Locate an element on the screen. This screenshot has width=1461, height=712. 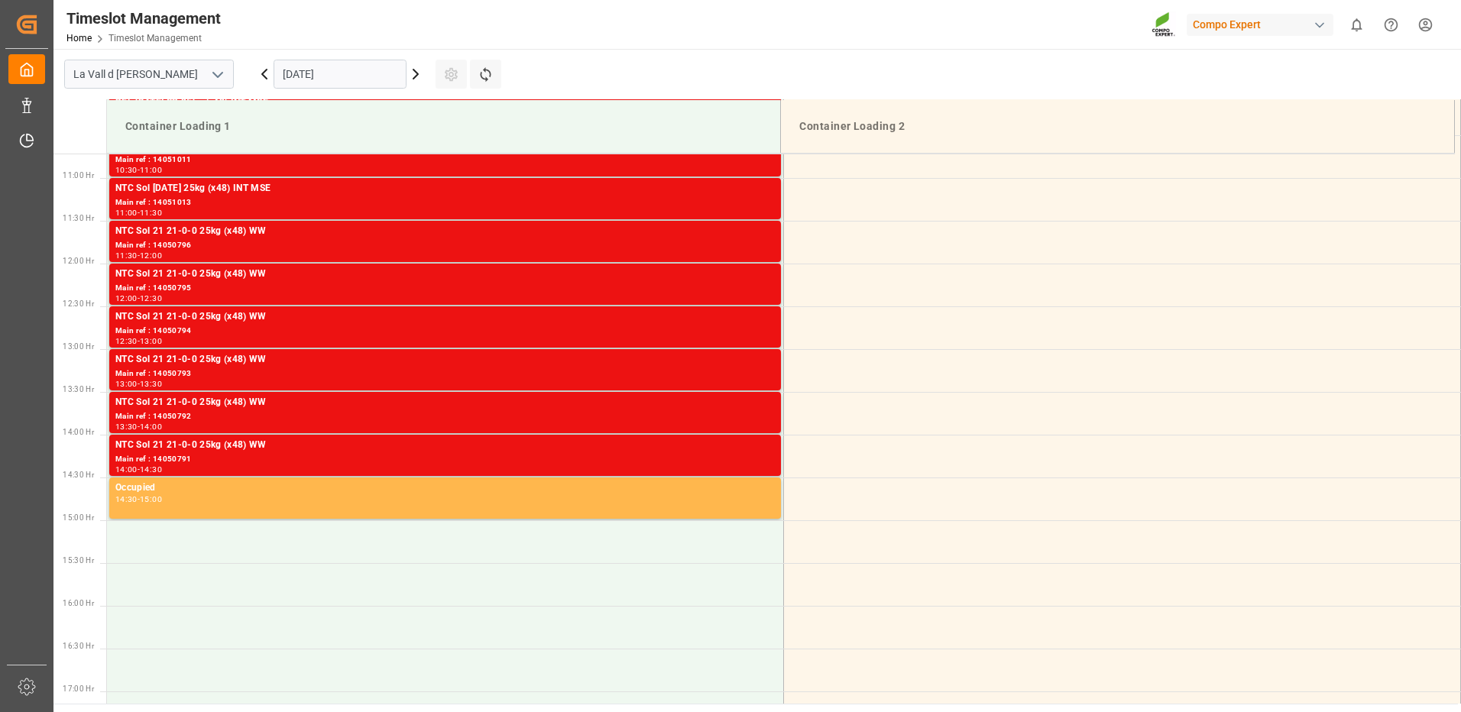
div: Main ref : 14050795 is located at coordinates (445, 288).